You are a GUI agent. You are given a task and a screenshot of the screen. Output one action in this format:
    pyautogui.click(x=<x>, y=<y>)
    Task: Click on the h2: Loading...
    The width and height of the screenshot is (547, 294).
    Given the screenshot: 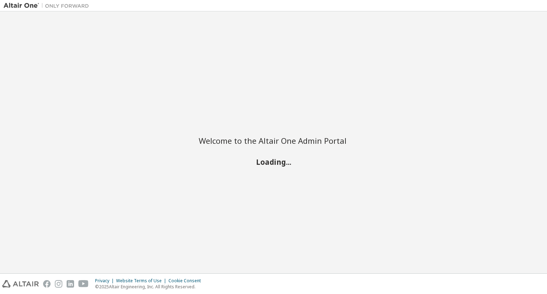 What is the action you would take?
    pyautogui.click(x=274, y=162)
    